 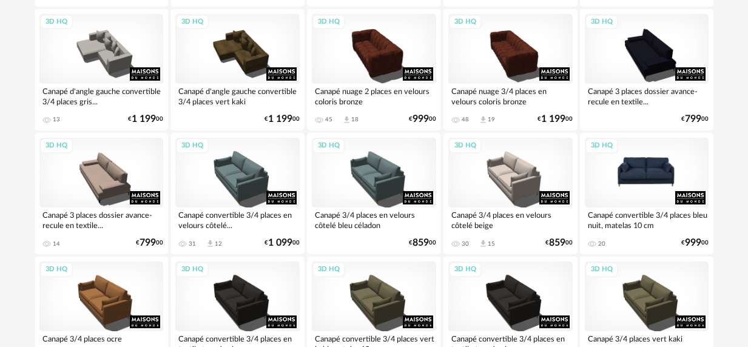 What do you see at coordinates (355, 119) in the screenshot?
I see `div: 18` at bounding box center [355, 119].